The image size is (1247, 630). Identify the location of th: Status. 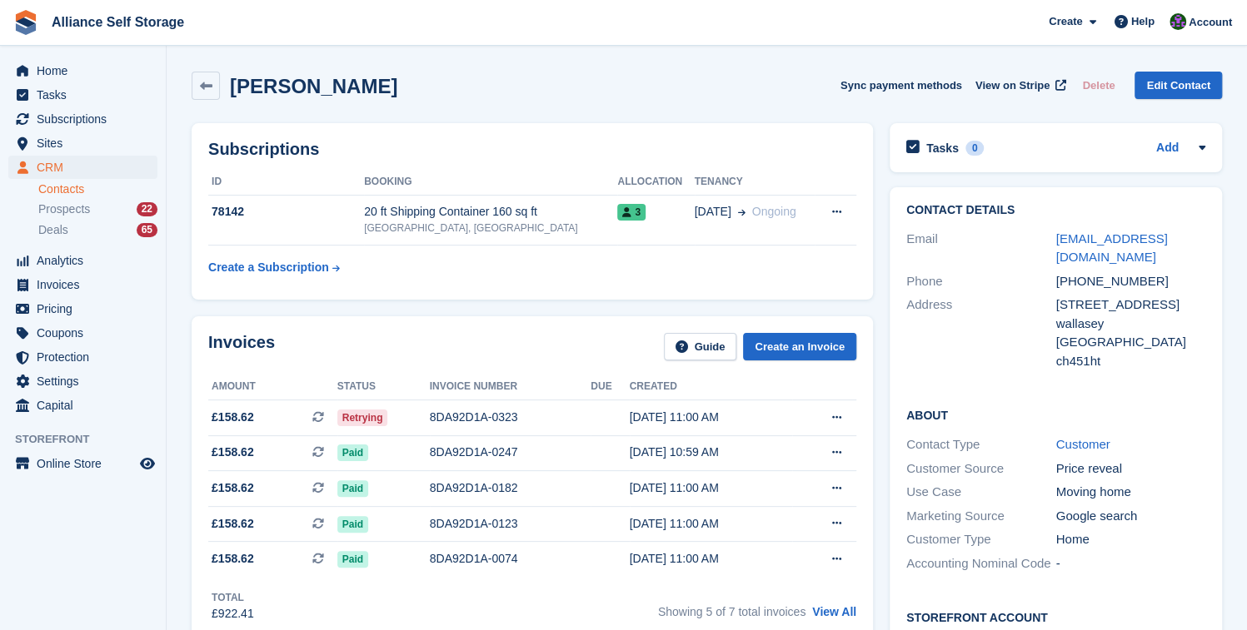
(383, 387).